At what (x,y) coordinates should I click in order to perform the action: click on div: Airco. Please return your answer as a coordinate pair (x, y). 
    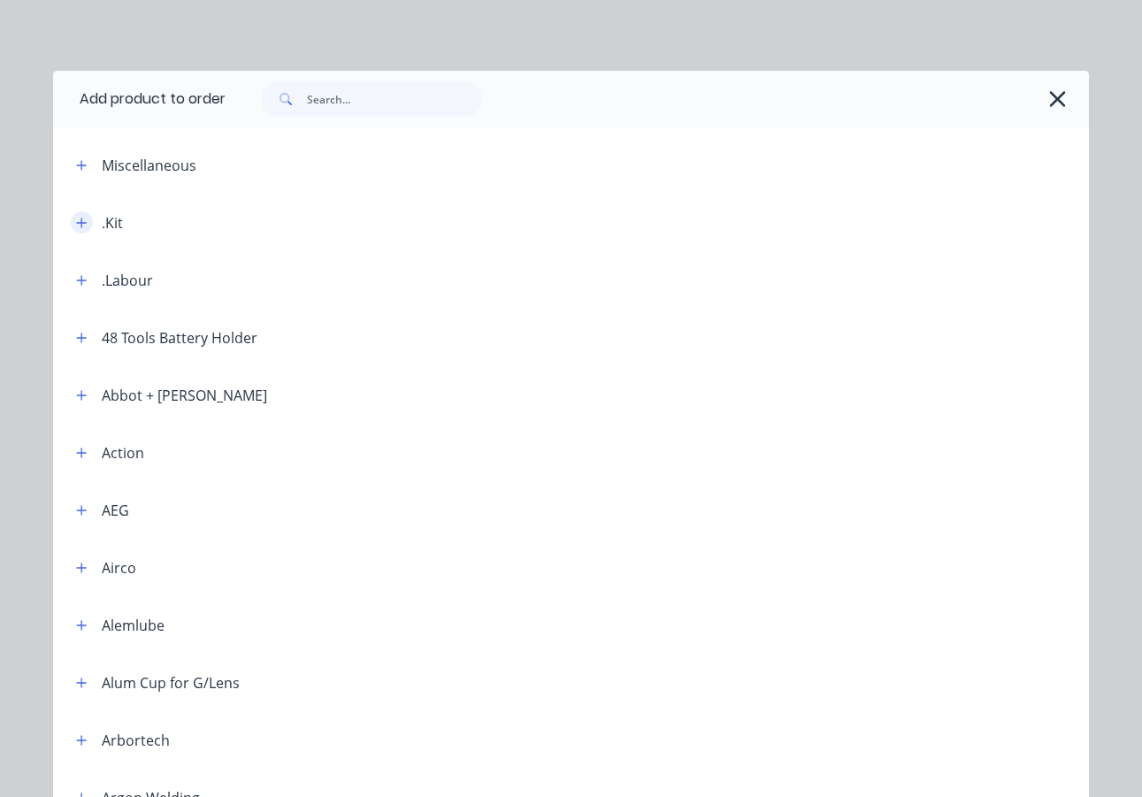
    Looking at the image, I should click on (118, 568).